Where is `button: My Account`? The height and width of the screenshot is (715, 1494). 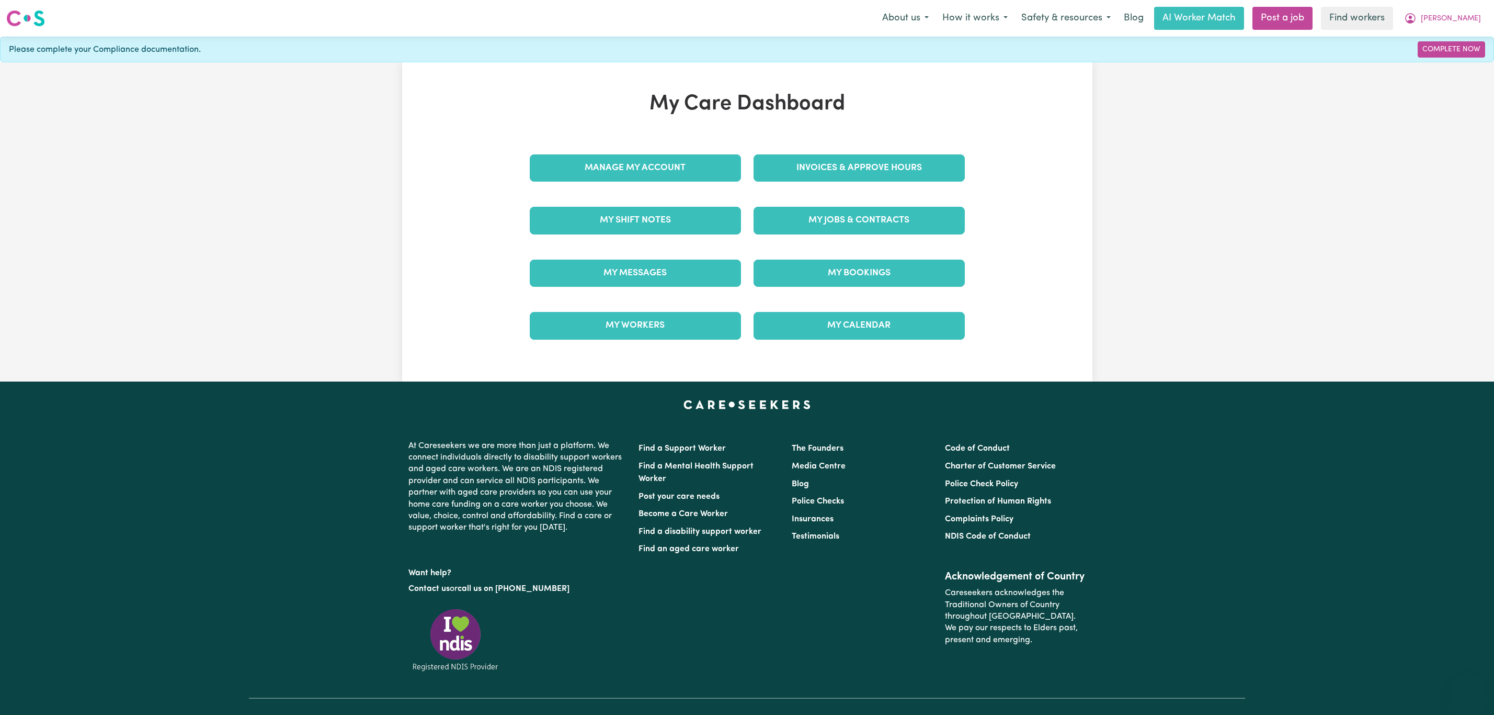
button: My Account is located at coordinates (1443, 18).